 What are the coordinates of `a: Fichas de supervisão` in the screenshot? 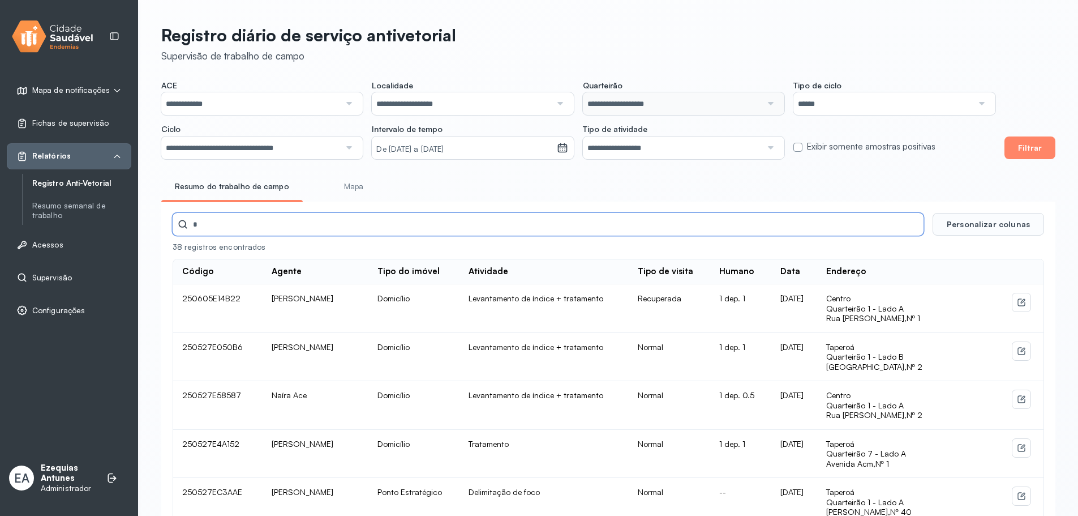 It's located at (69, 123).